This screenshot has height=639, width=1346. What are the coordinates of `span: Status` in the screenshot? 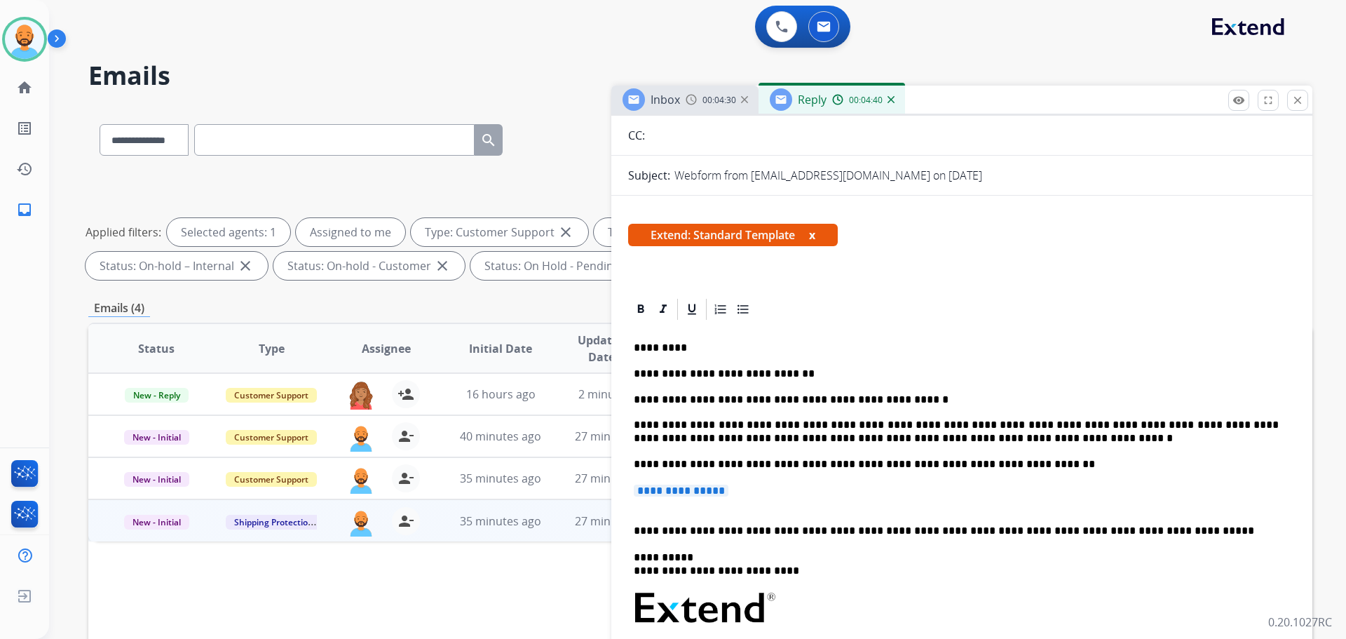 It's located at (156, 348).